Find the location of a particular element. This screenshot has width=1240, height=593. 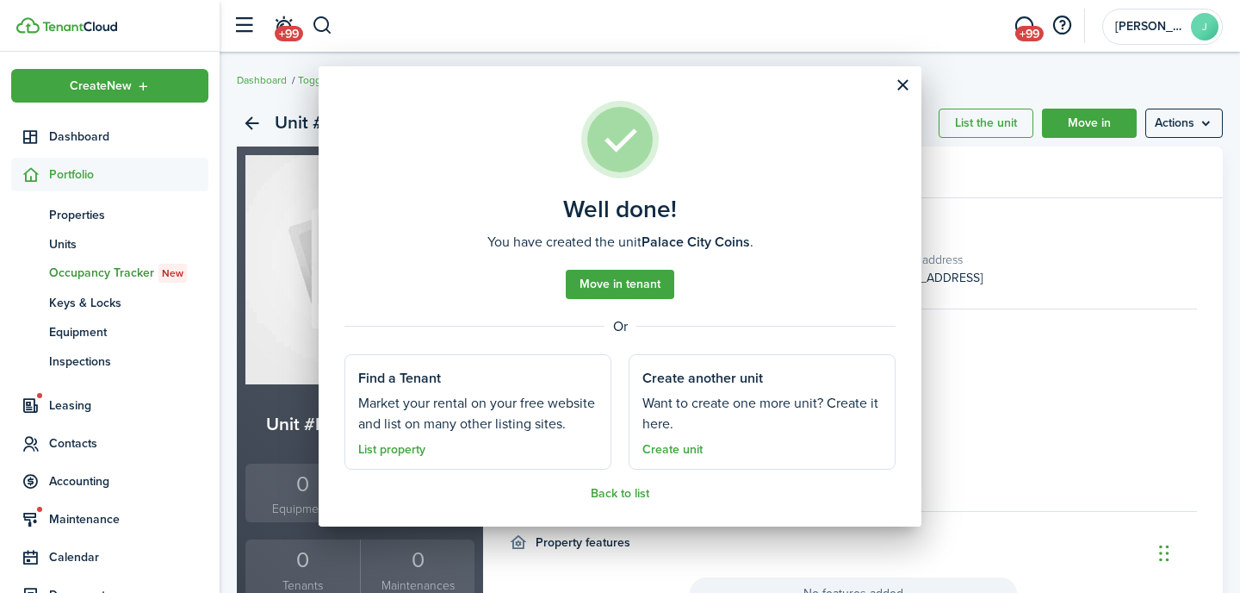

div: Chat Widget is located at coordinates (1197, 551).